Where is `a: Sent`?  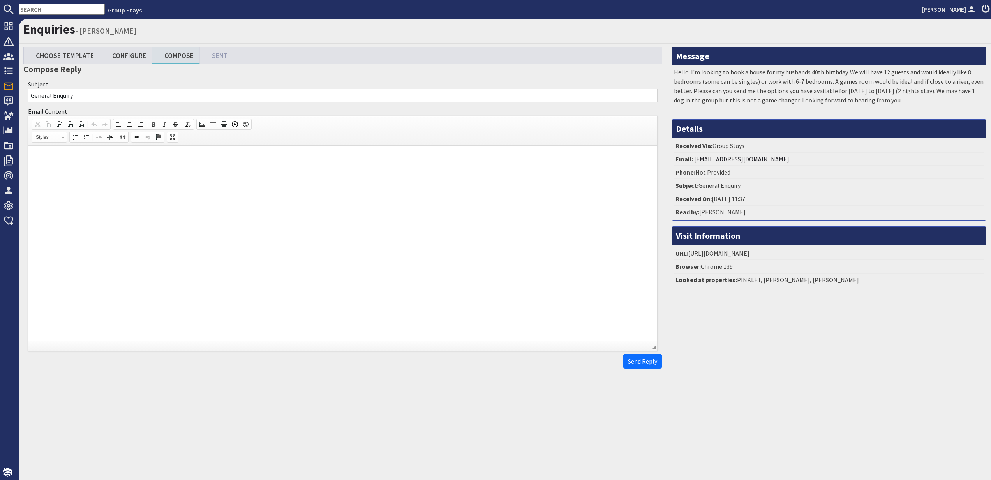 a: Sent is located at coordinates (217, 55).